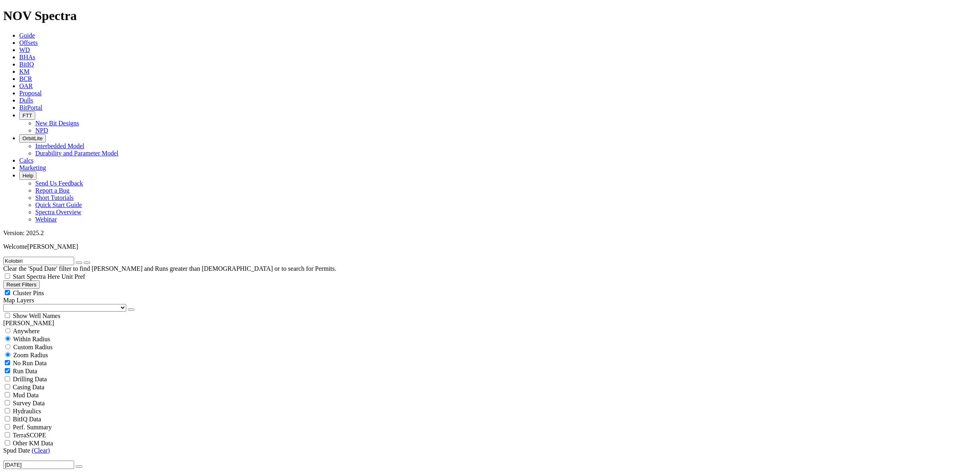 The width and height of the screenshot is (962, 473). Describe the element at coordinates (32, 168) in the screenshot. I see `a: Marketing` at that location.